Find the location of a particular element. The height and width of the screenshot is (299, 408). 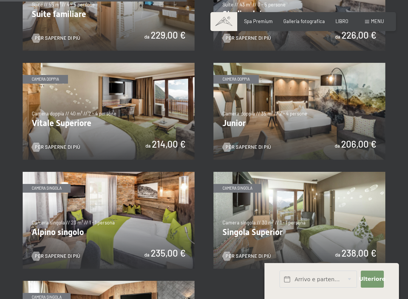

a: Junior is located at coordinates (300, 65).